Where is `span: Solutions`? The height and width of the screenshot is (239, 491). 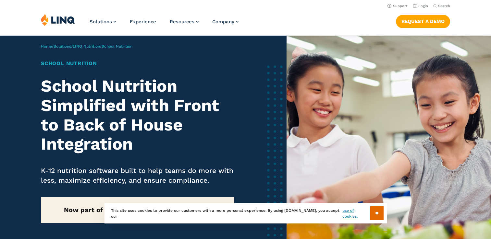 span: Solutions is located at coordinates (101, 22).